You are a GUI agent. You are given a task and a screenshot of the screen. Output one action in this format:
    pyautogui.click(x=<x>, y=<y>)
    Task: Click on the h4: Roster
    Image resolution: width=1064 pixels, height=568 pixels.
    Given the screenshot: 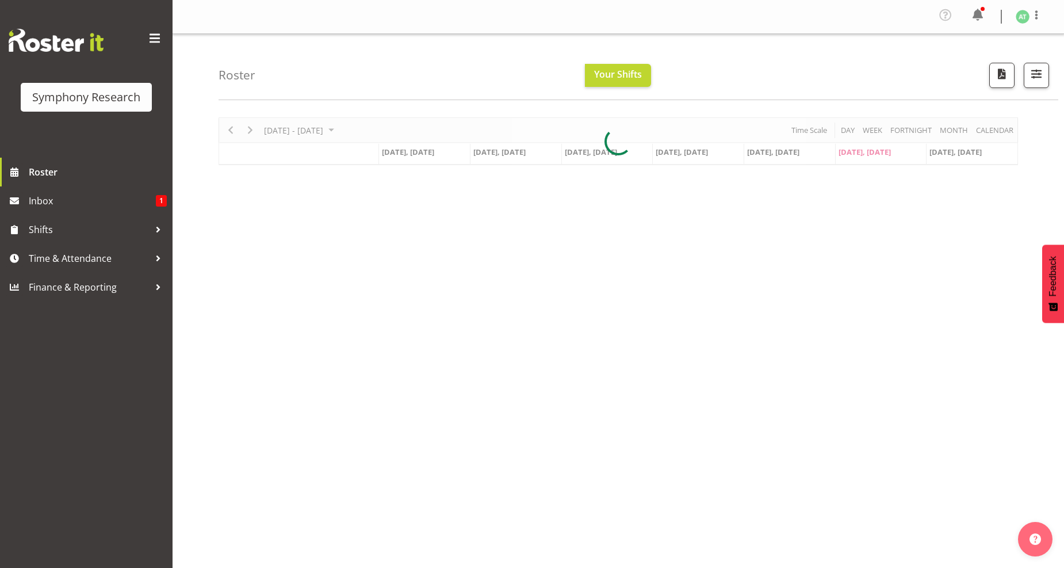 What is the action you would take?
    pyautogui.click(x=237, y=75)
    